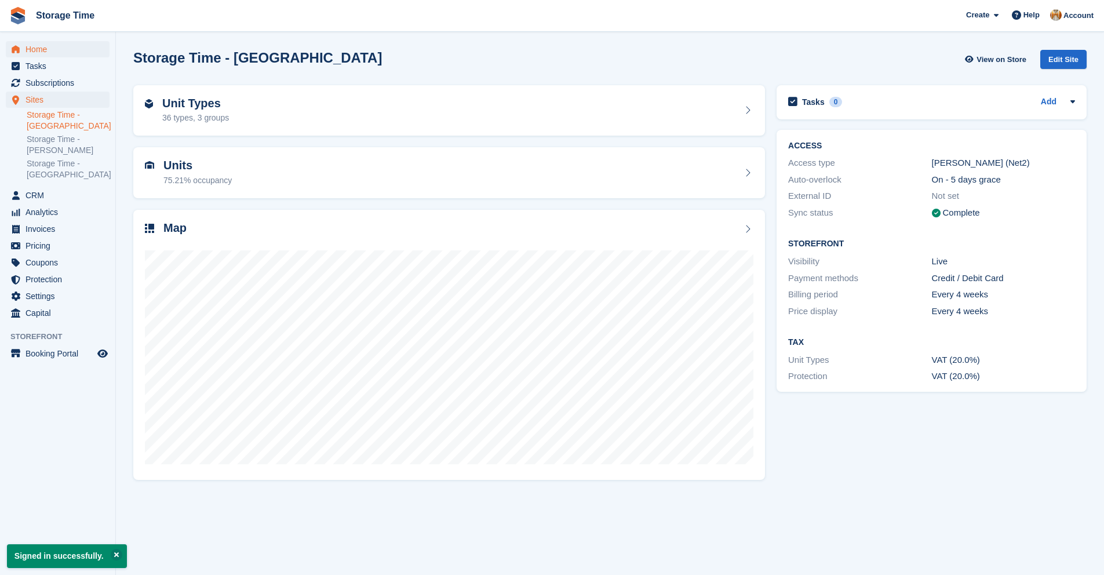  I want to click on a: Units 75.21% occupancy, so click(449, 173).